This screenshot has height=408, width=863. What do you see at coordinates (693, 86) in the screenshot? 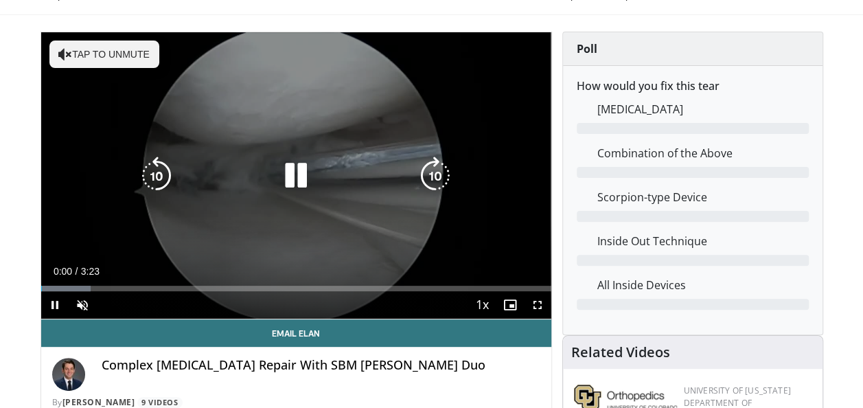
I see `h6: How would you fix this tear` at bounding box center [693, 86].